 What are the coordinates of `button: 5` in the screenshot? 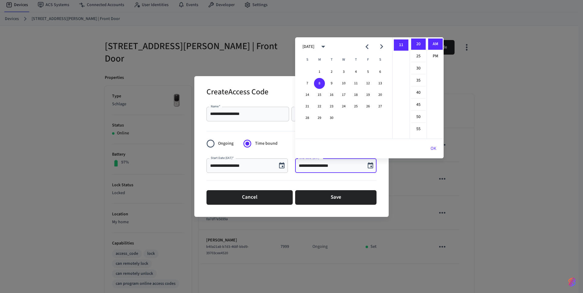 It's located at (368, 72).